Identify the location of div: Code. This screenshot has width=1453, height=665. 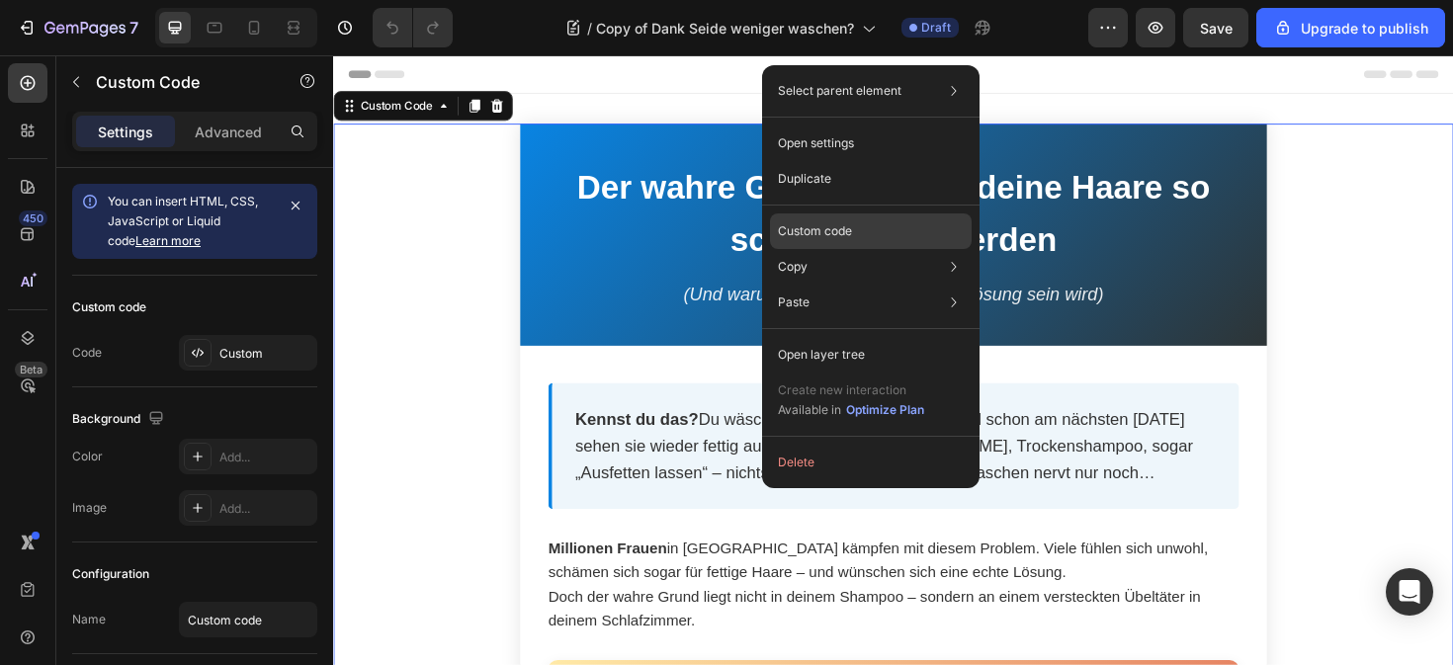
(87, 353).